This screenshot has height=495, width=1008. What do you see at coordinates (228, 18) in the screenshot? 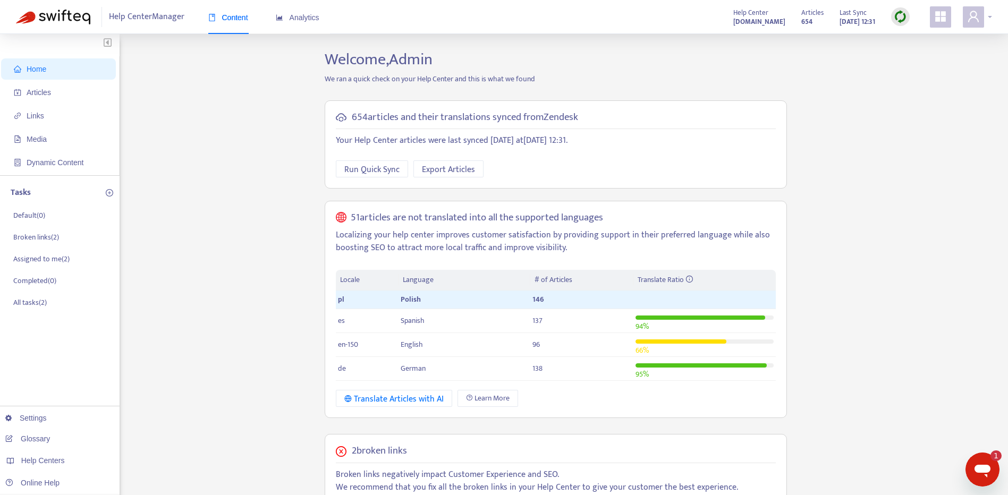
I see `span: Content` at bounding box center [228, 18].